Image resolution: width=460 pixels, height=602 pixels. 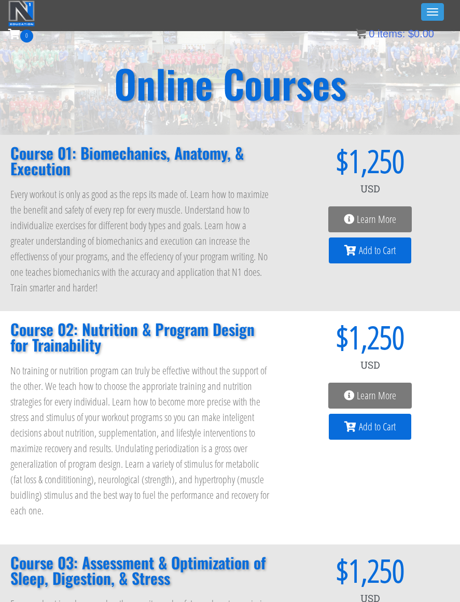 I want to click on h2: Course 03: Assessment & Optimization of Sleep, Digestion, & Stress, so click(x=140, y=571).